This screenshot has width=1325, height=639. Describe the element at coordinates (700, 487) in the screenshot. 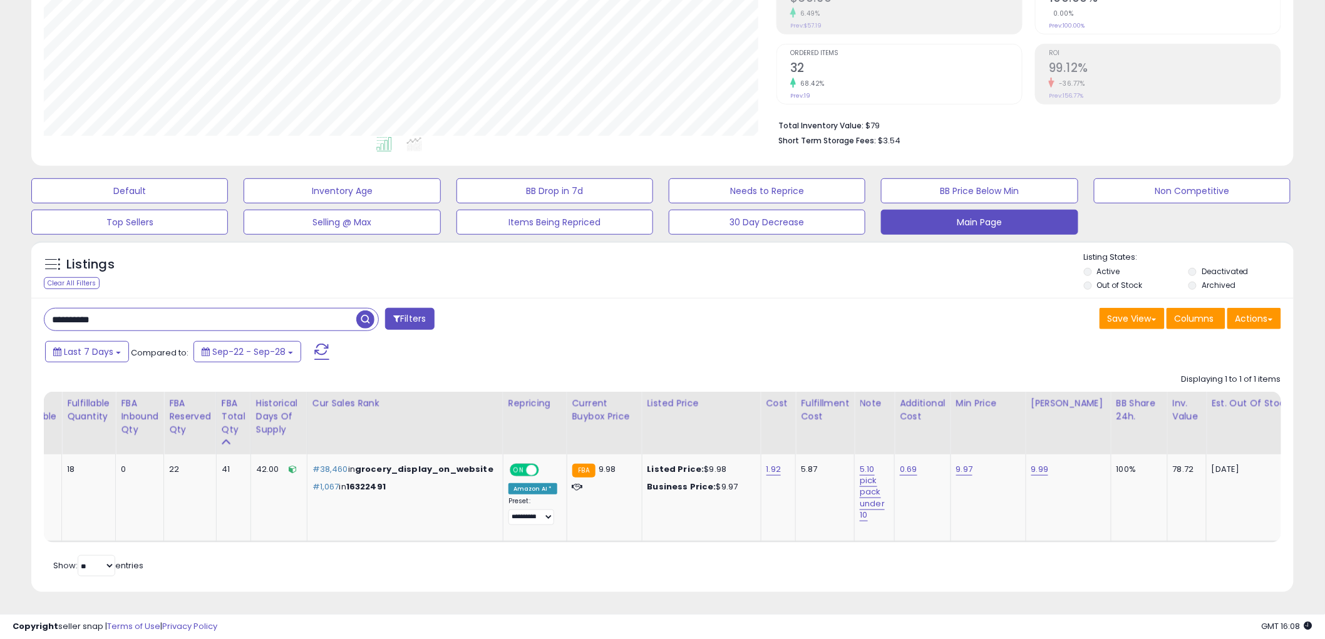

I see `div: $9.97` at that location.